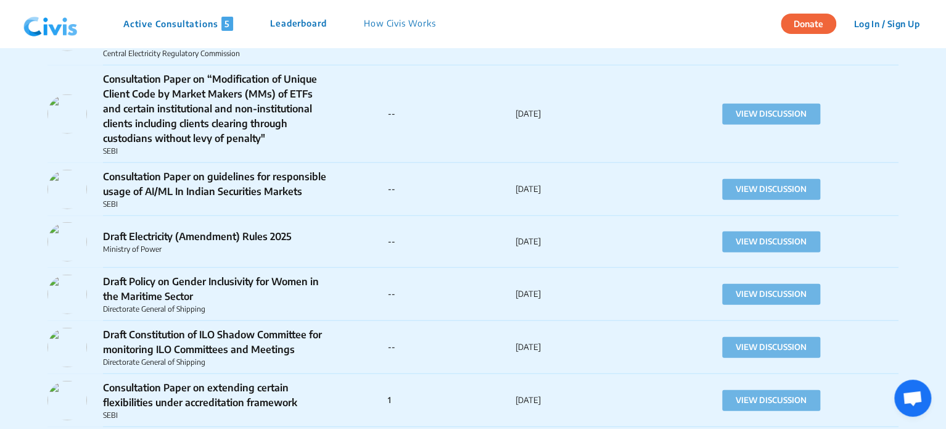  I want to click on p: Draft Electricity (Amendment) Rules 2025, so click(217, 236).